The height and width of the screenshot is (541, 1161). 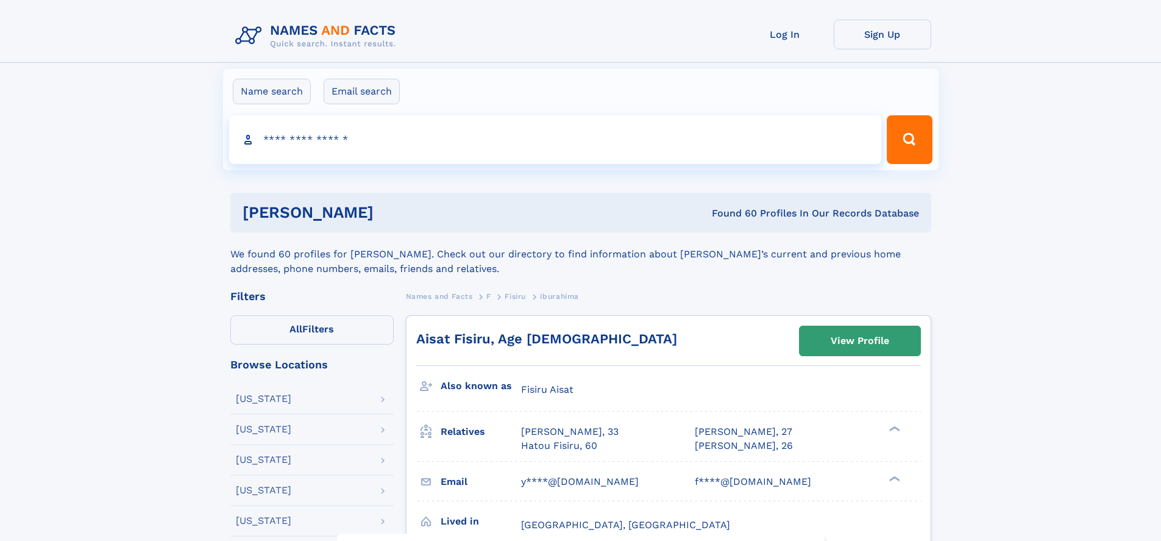 I want to click on label: Name search, so click(x=272, y=91).